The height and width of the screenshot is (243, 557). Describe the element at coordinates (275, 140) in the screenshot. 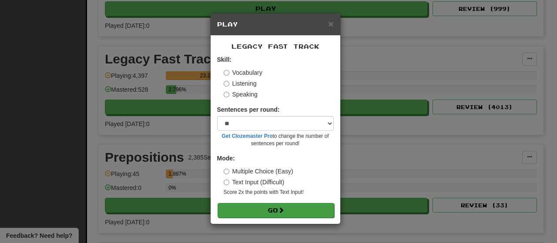

I see `small: to change the number of sentences per round!` at that location.